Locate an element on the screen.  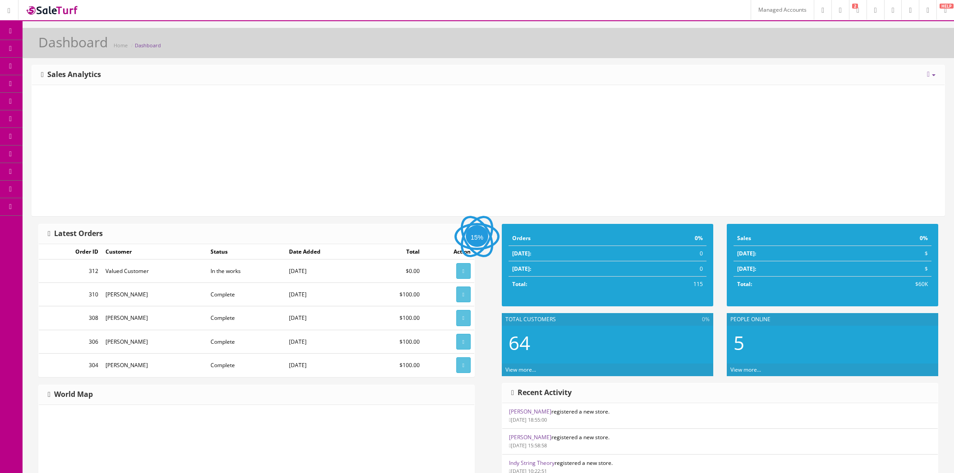
h2: 5 is located at coordinates (832, 343).